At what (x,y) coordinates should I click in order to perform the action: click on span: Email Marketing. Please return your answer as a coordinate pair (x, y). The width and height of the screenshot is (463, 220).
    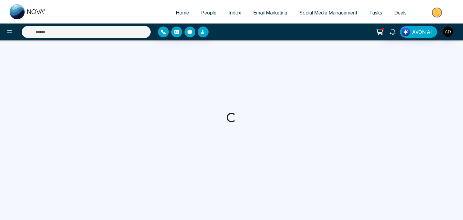
    Looking at the image, I should click on (270, 13).